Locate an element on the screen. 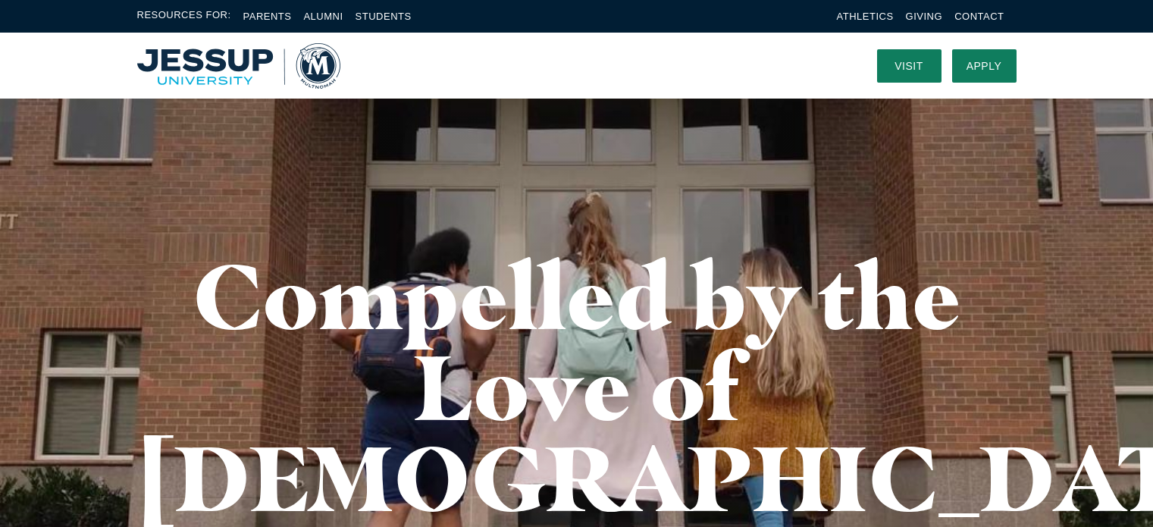  a: Students is located at coordinates (384, 16).